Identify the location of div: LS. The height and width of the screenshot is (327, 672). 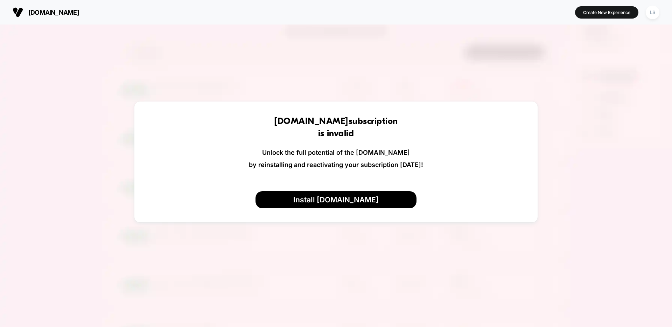
(652, 12).